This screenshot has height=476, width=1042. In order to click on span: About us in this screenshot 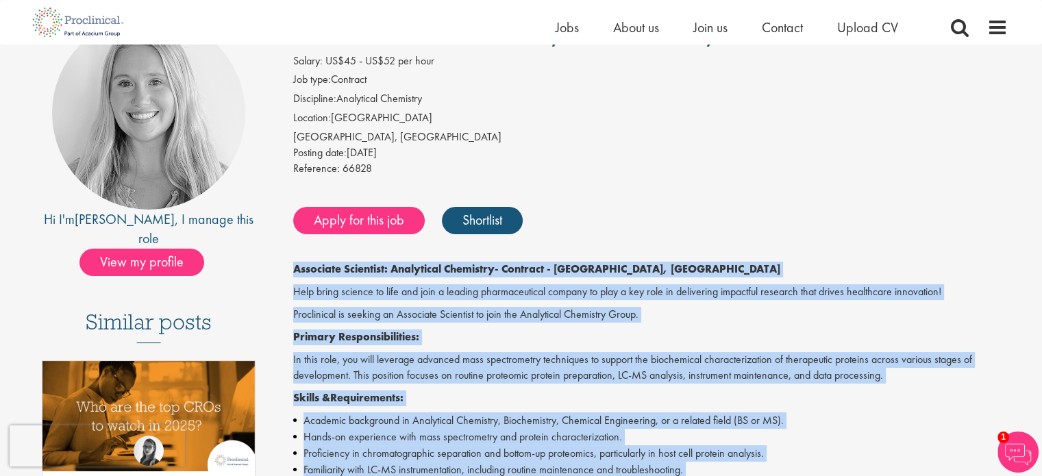, I will do `click(636, 27)`.